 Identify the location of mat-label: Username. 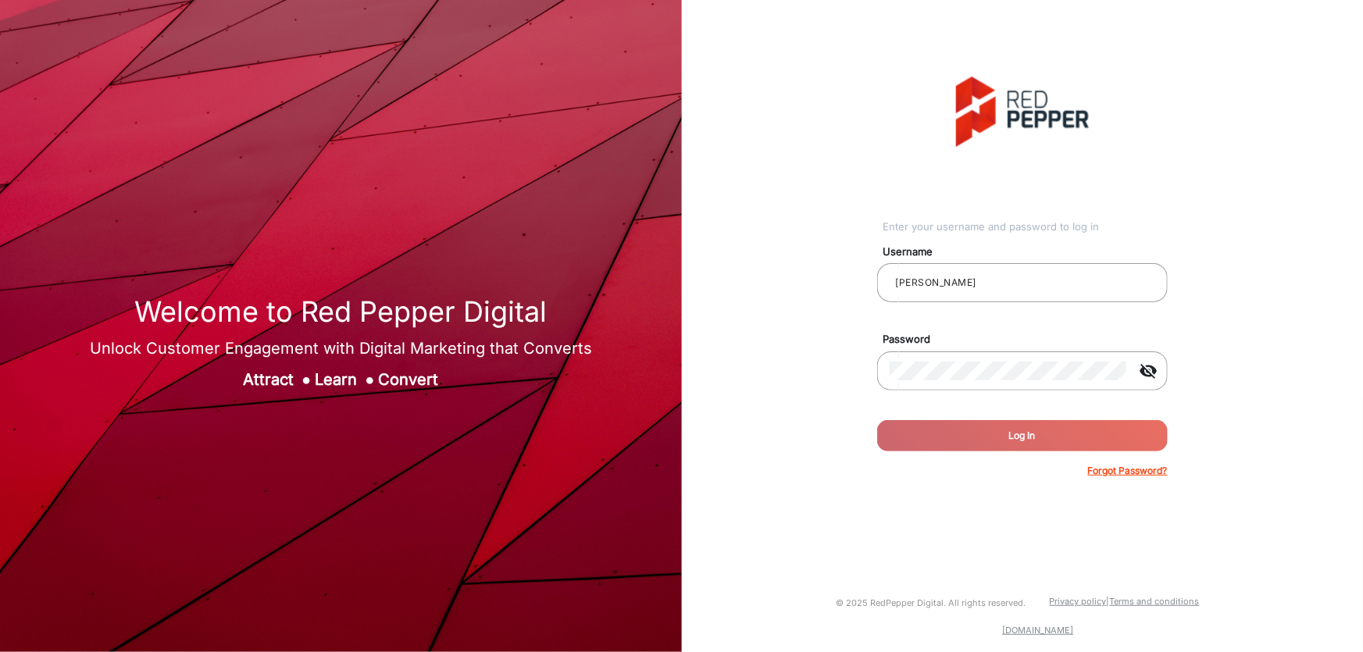
(1029, 252).